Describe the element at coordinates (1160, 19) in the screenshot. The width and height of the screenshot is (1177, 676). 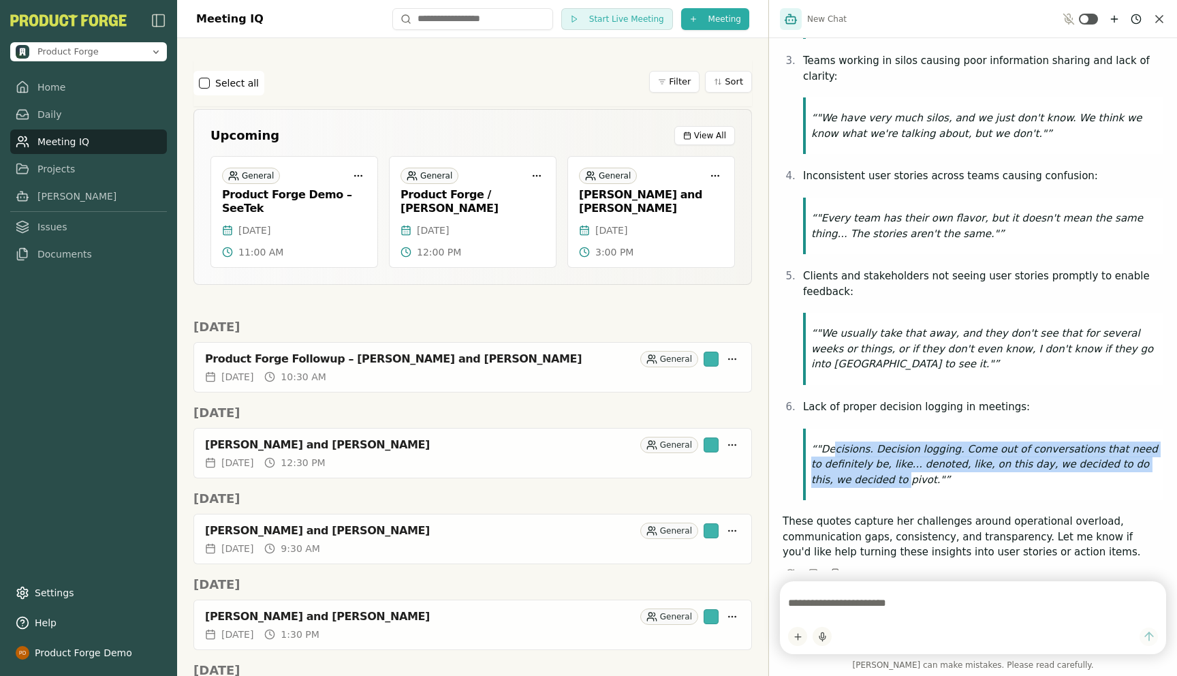
I see `button: Close chat` at that location.